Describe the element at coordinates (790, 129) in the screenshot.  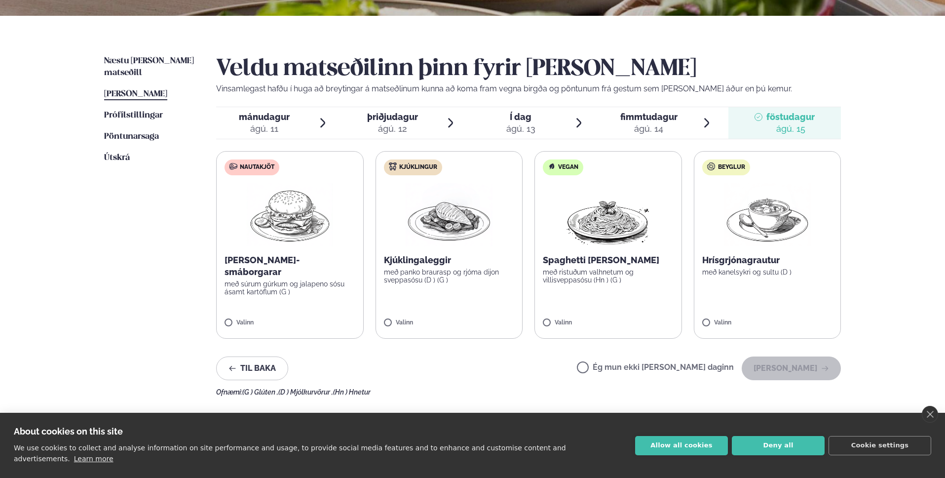
I see `div: ágú. 15` at that location.